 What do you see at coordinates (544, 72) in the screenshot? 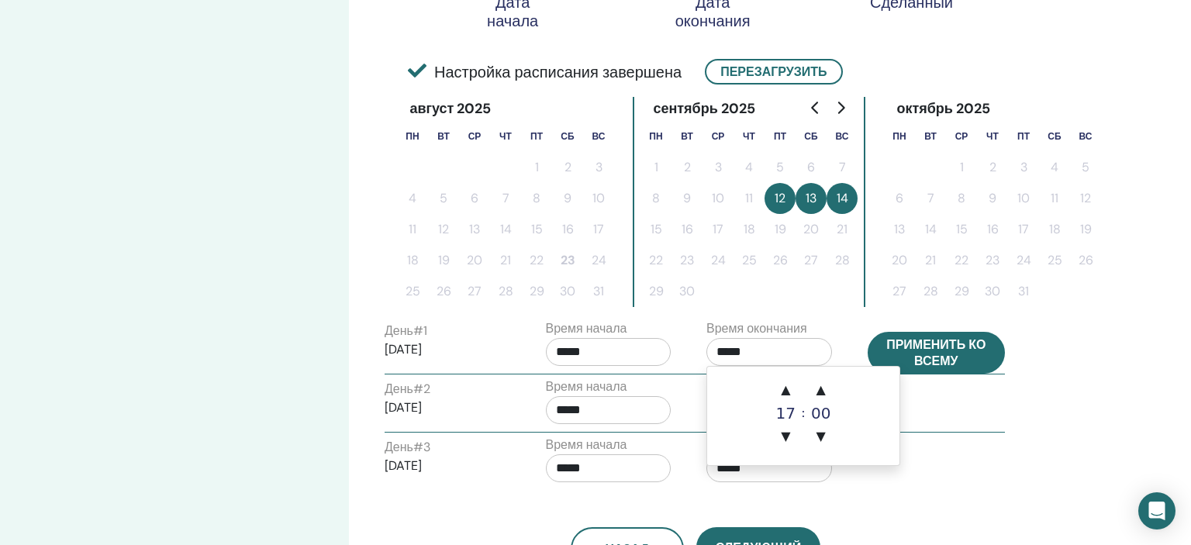
I see `span: Настройка расписания завершена` at bounding box center [544, 72].